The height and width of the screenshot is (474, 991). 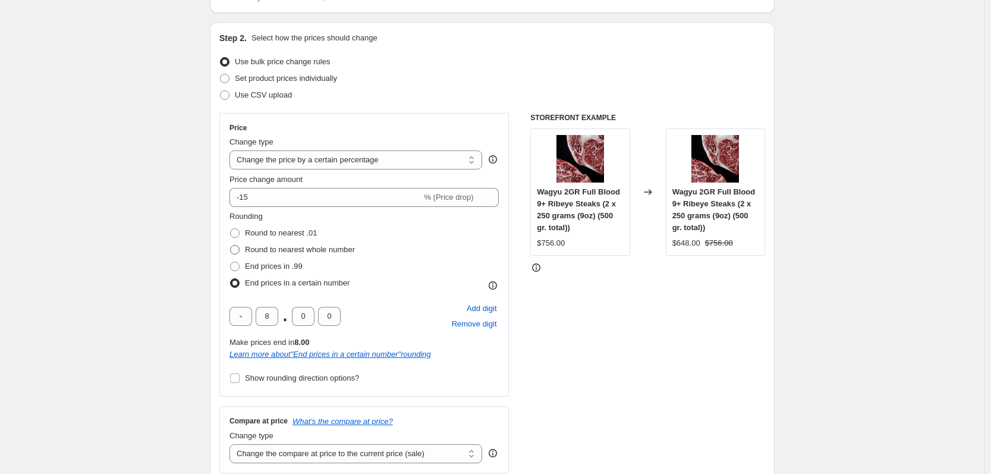 What do you see at coordinates (263, 95) in the screenshot?
I see `span: Use CSV upload` at bounding box center [263, 95].